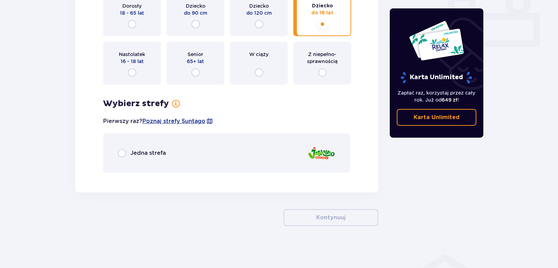 The image size is (558, 268). I want to click on p: Wybierz strefy, so click(136, 104).